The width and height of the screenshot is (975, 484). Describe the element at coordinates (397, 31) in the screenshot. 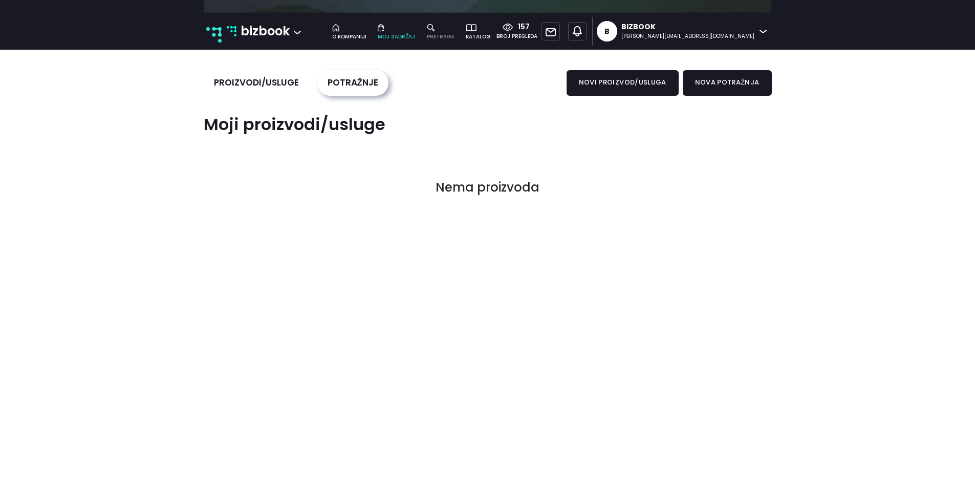

I see `a: moj sadržaj` at that location.